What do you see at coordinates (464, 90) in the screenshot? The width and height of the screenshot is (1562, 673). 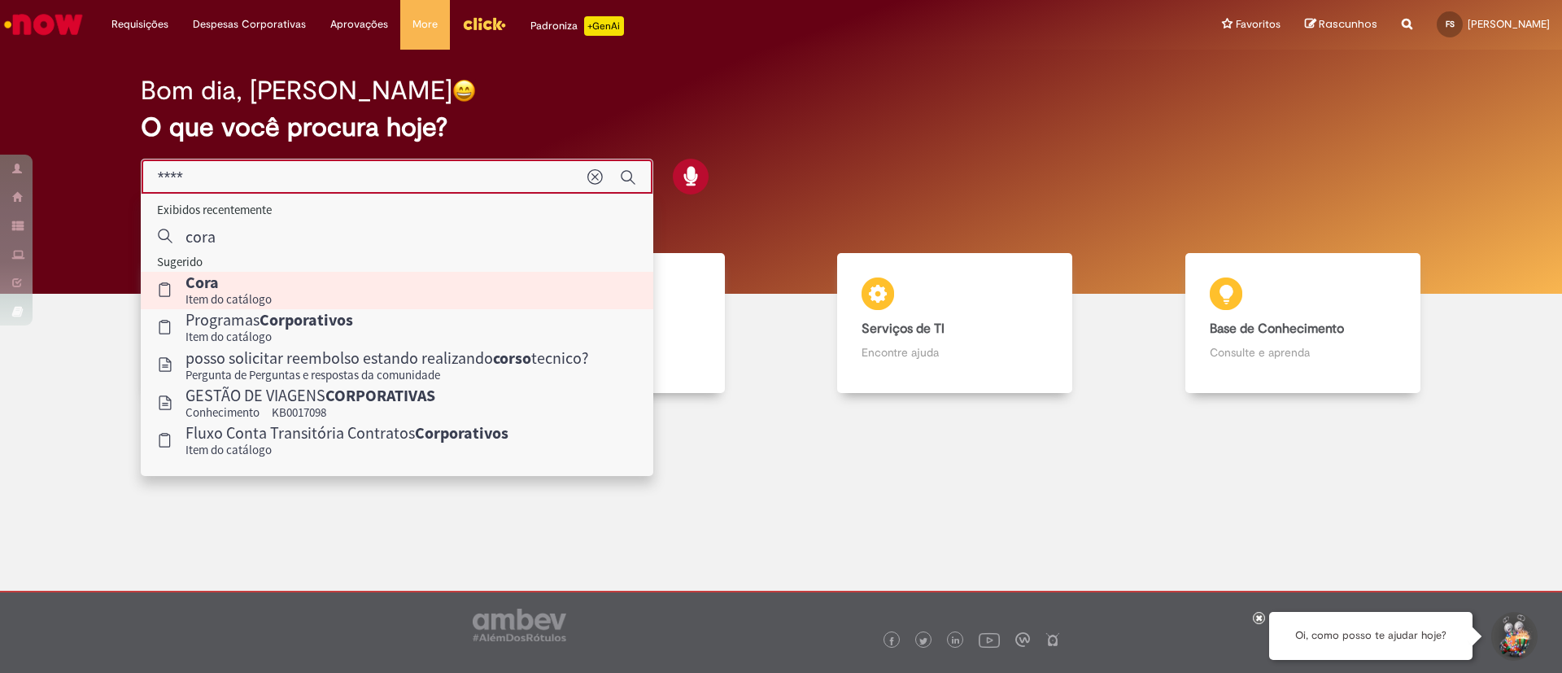 I see `img: happy-face.png` at bounding box center [464, 90].